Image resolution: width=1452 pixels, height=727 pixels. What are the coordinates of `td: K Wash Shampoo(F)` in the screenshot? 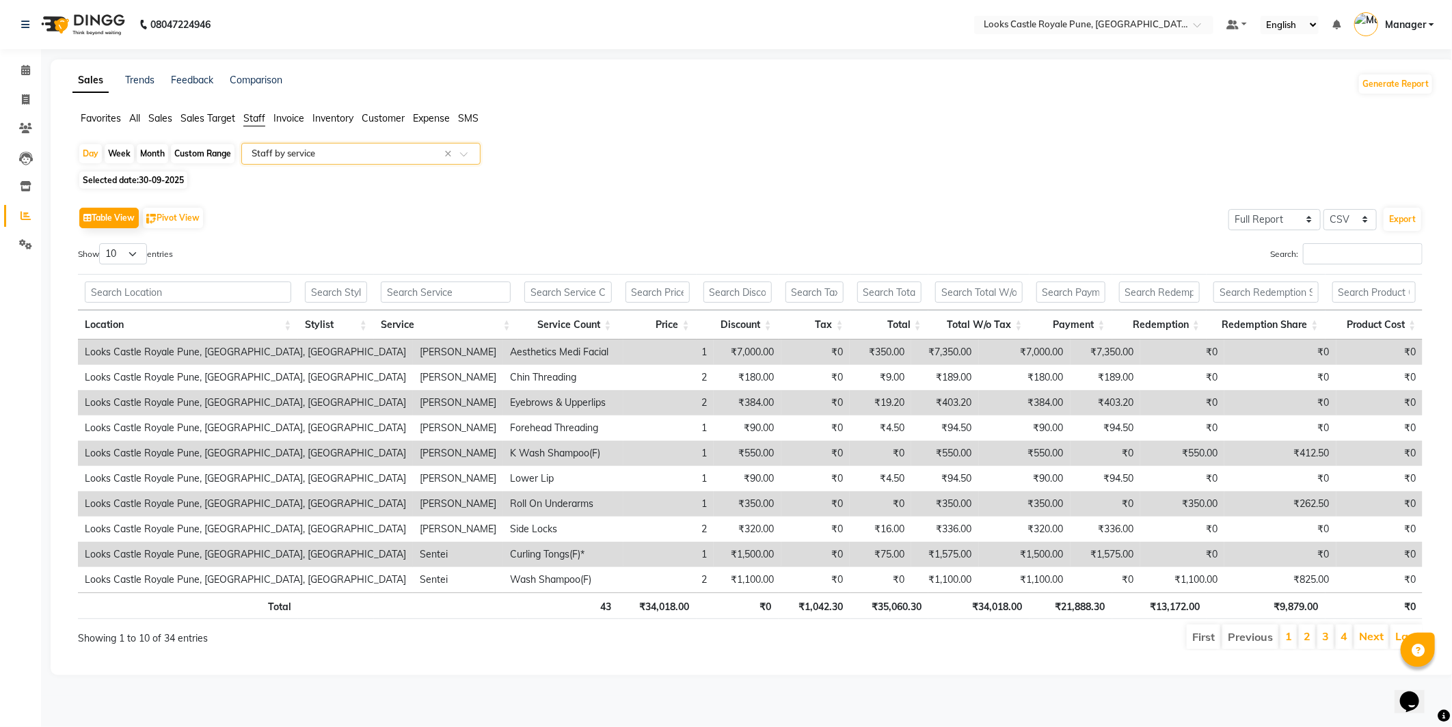 It's located at (563, 453).